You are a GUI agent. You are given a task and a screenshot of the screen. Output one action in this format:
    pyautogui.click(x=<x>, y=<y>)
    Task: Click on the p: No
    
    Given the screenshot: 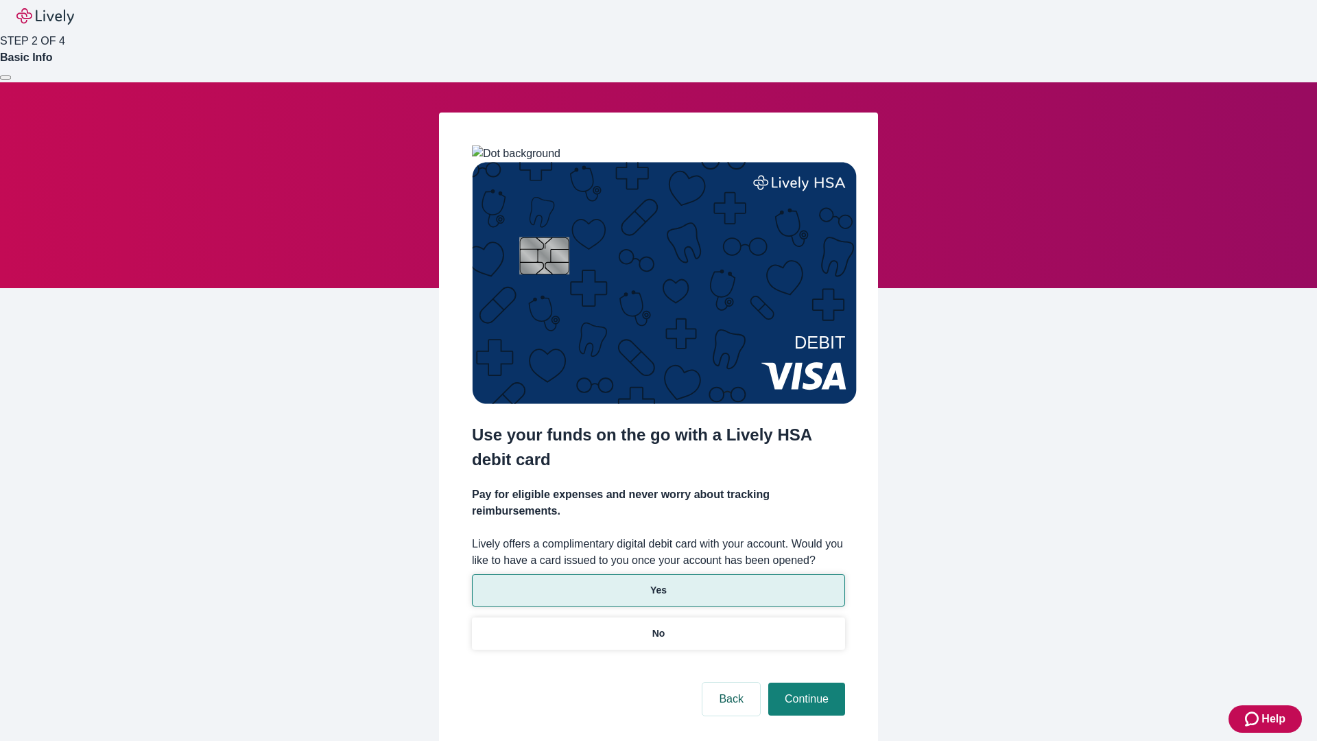 What is the action you would take?
    pyautogui.click(x=659, y=633)
    